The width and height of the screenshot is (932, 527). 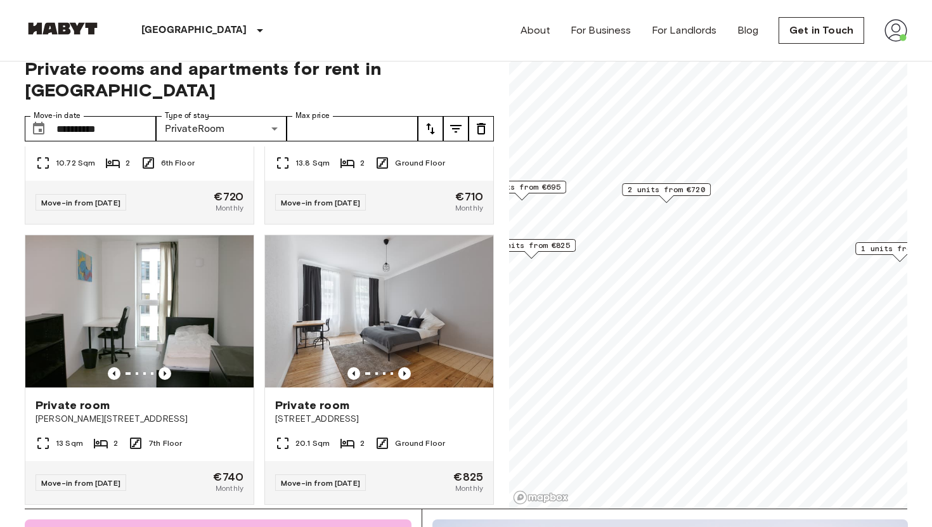 I want to click on button: Choose date, selected date is 1 Dec 2025, so click(x=39, y=129).